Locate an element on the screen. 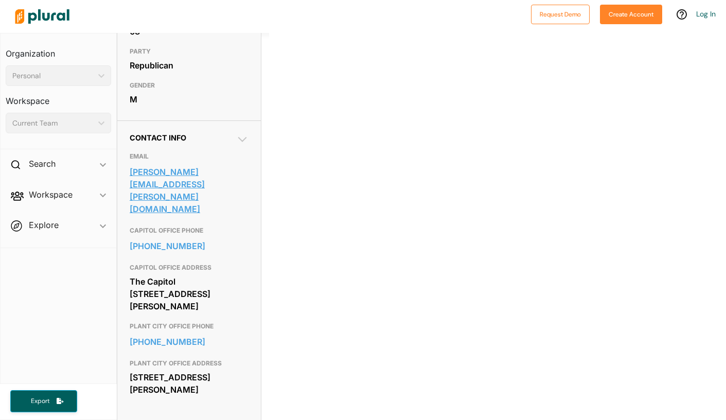  h3: PLANT CITY OFFICE PHONE is located at coordinates (189, 326).